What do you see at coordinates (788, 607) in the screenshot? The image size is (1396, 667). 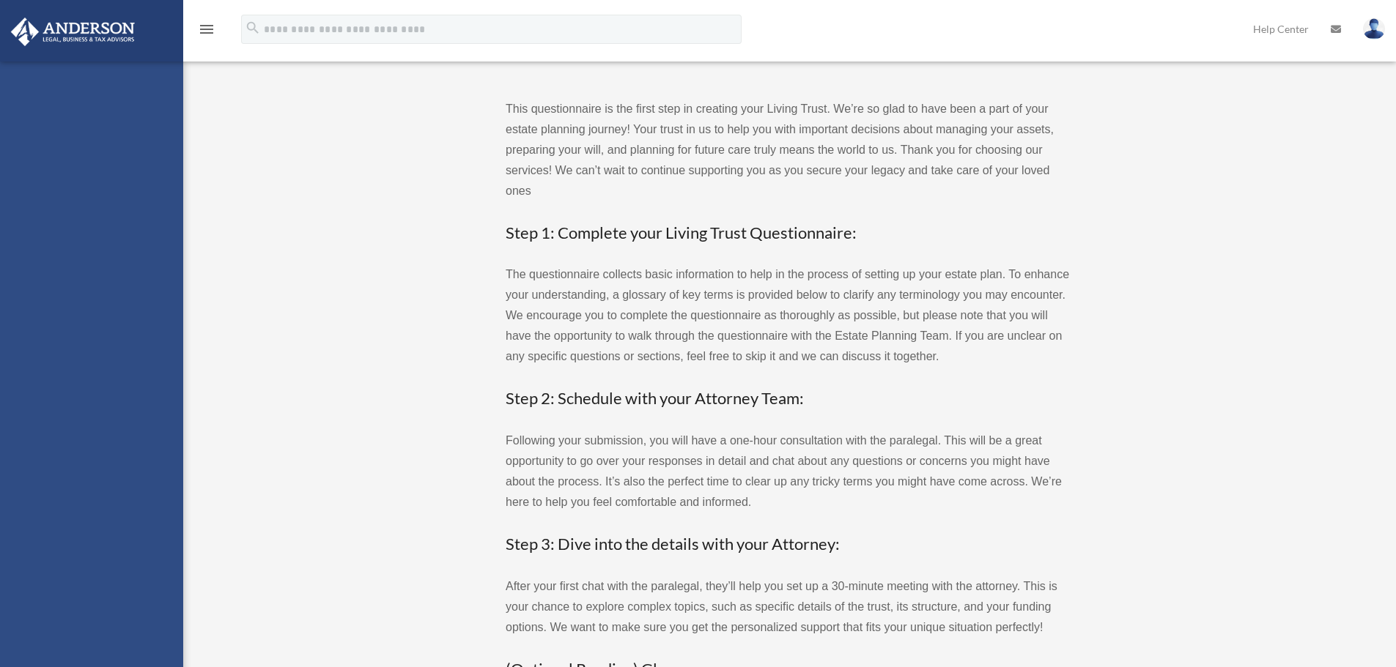 I see `p: After your first chat with the paralegal, they’ll help you set up a 30-minute meeting with the at...` at bounding box center [788, 607].